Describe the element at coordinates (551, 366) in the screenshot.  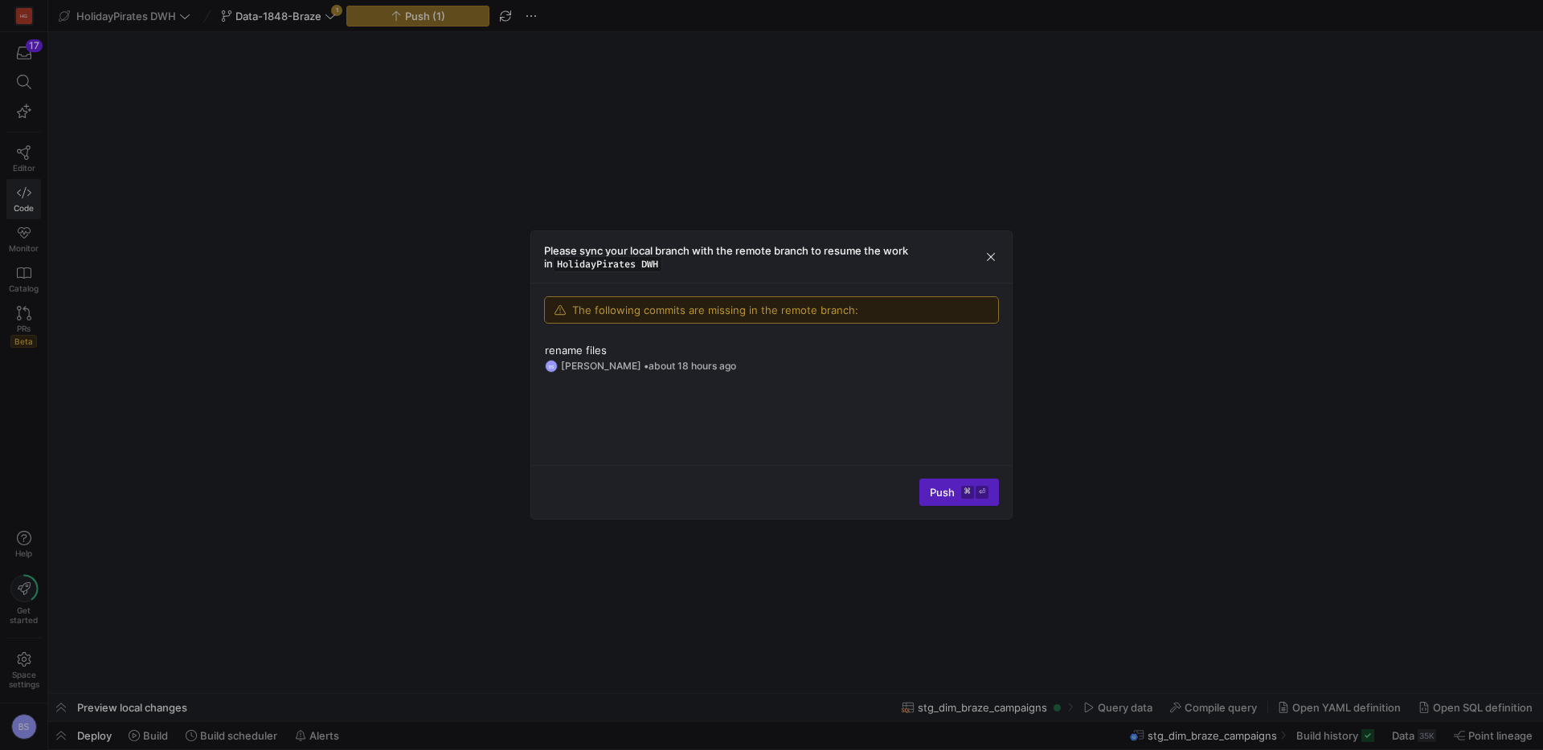
I see `div: BS` at that location.